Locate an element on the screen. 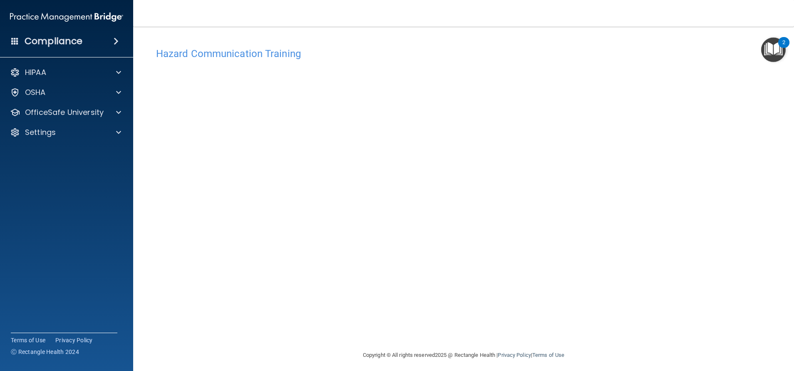 This screenshot has height=371, width=794. span: Ⓒ Rectangle Health 2024 is located at coordinates (45, 352).